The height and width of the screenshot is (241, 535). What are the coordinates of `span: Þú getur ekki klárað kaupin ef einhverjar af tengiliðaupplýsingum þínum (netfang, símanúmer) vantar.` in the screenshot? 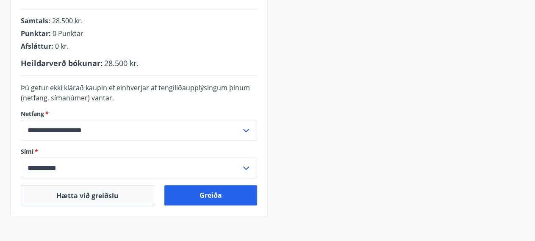 It's located at (135, 93).